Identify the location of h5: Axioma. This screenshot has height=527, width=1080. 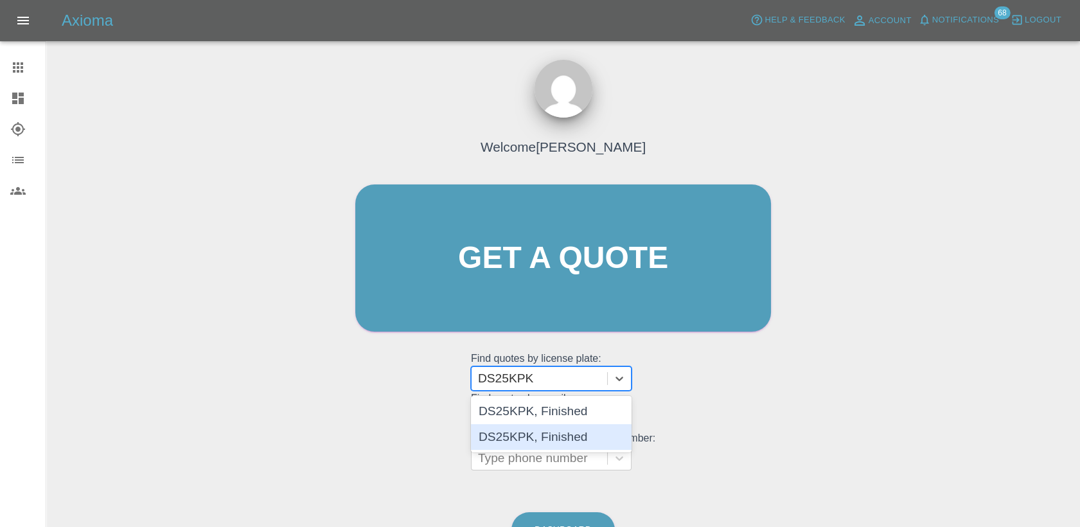
(87, 21).